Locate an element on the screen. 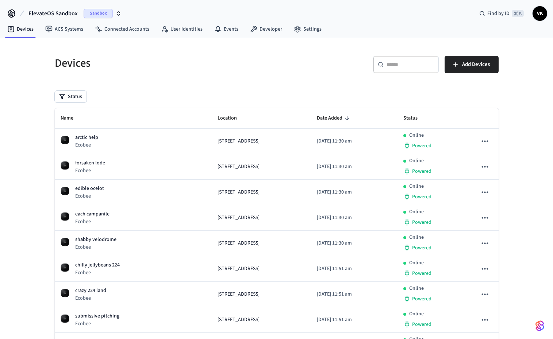 The width and height of the screenshot is (553, 339). a: User Identities is located at coordinates (182, 29).